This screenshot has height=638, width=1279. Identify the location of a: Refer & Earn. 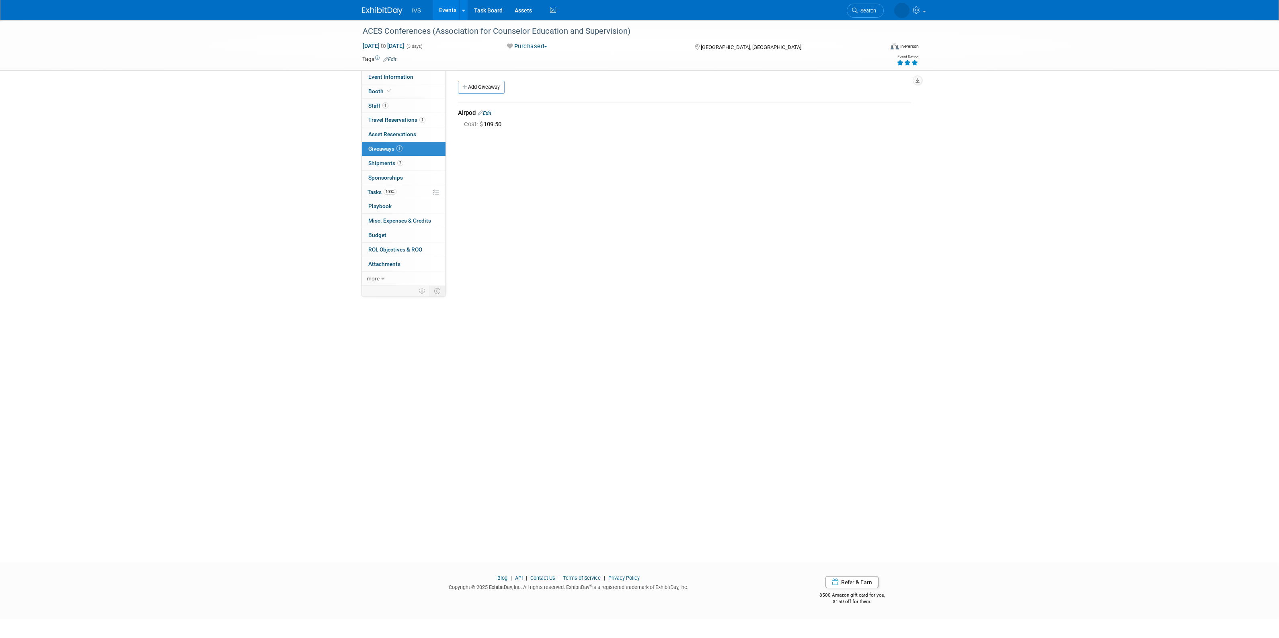
(852, 582).